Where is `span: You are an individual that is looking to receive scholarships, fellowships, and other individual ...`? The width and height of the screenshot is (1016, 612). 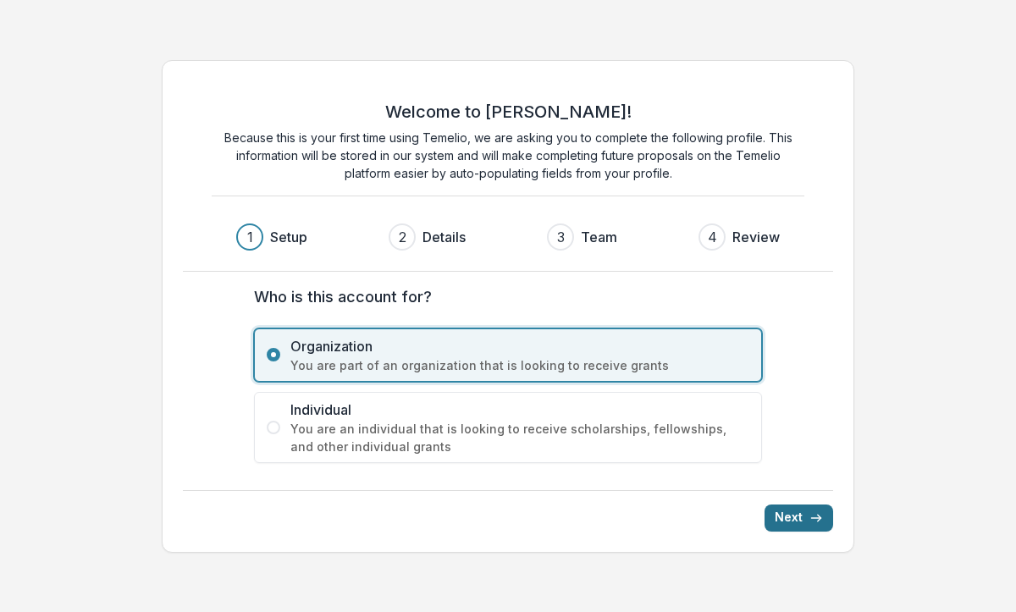
span: You are an individual that is looking to receive scholarships, fellowships, and other individual ... is located at coordinates (520, 438).